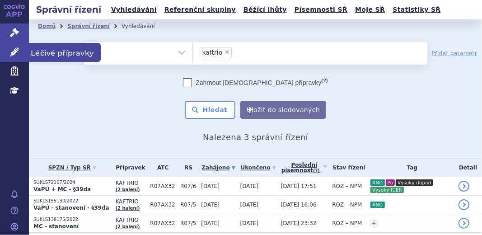 The height and width of the screenshot is (235, 482). Describe the element at coordinates (62, 189) in the screenshot. I see `strong: VaPÚ + MC - §39da` at that location.